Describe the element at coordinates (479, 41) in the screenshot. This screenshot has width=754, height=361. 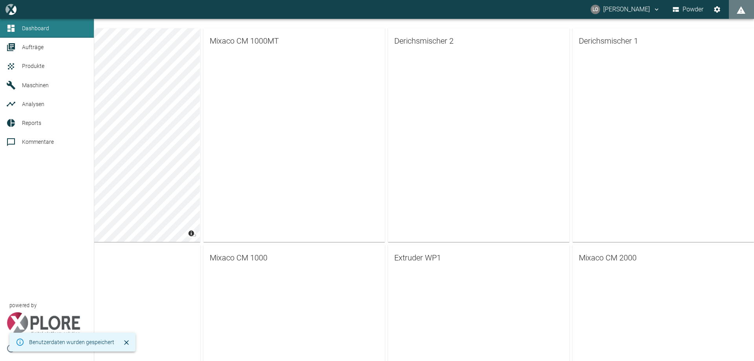
I see `span: Derichsmischer 2` at that location.